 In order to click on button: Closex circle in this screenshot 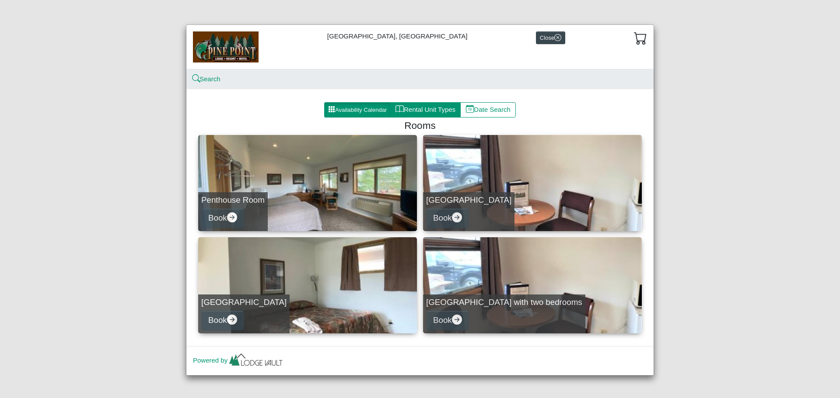, I will do `click(550, 38)`.